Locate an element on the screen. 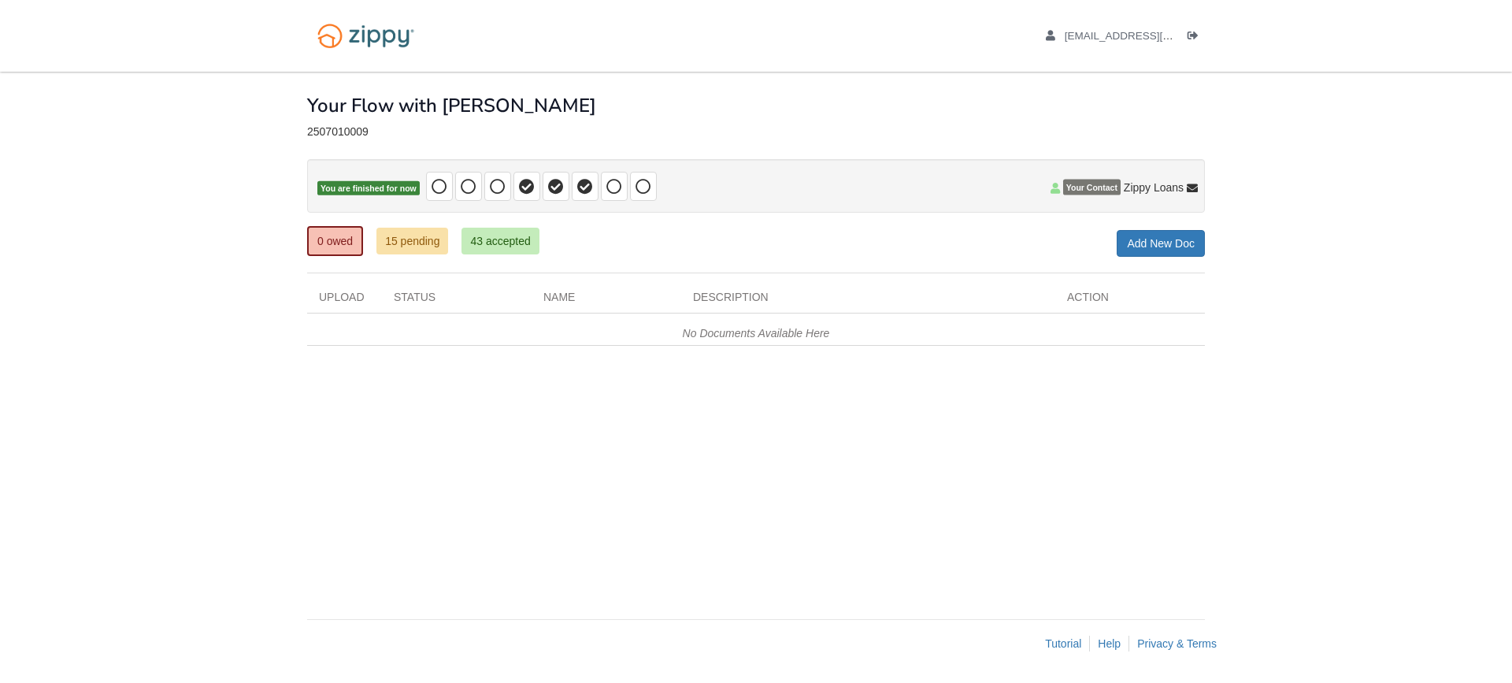 The height and width of the screenshot is (683, 1512). div: Description is located at coordinates (868, 301).